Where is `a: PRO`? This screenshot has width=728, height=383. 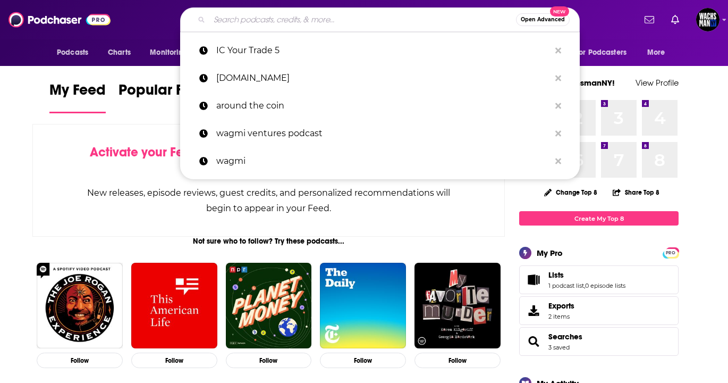
a: PRO is located at coordinates (671, 252).